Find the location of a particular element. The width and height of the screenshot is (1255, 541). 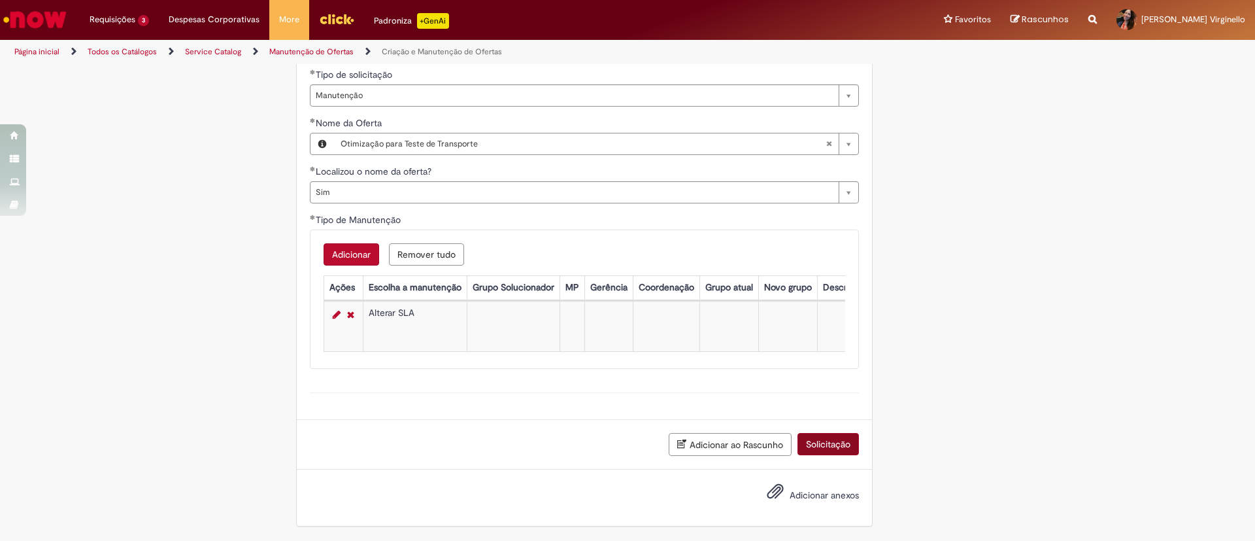

button: Solicitação is located at coordinates (828, 444).